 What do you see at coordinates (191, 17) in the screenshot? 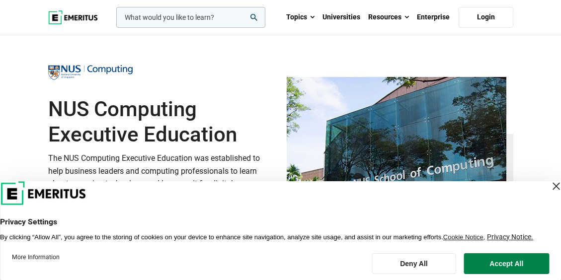
I see `input: woocommerce-product-search-field-0` at bounding box center [191, 17].